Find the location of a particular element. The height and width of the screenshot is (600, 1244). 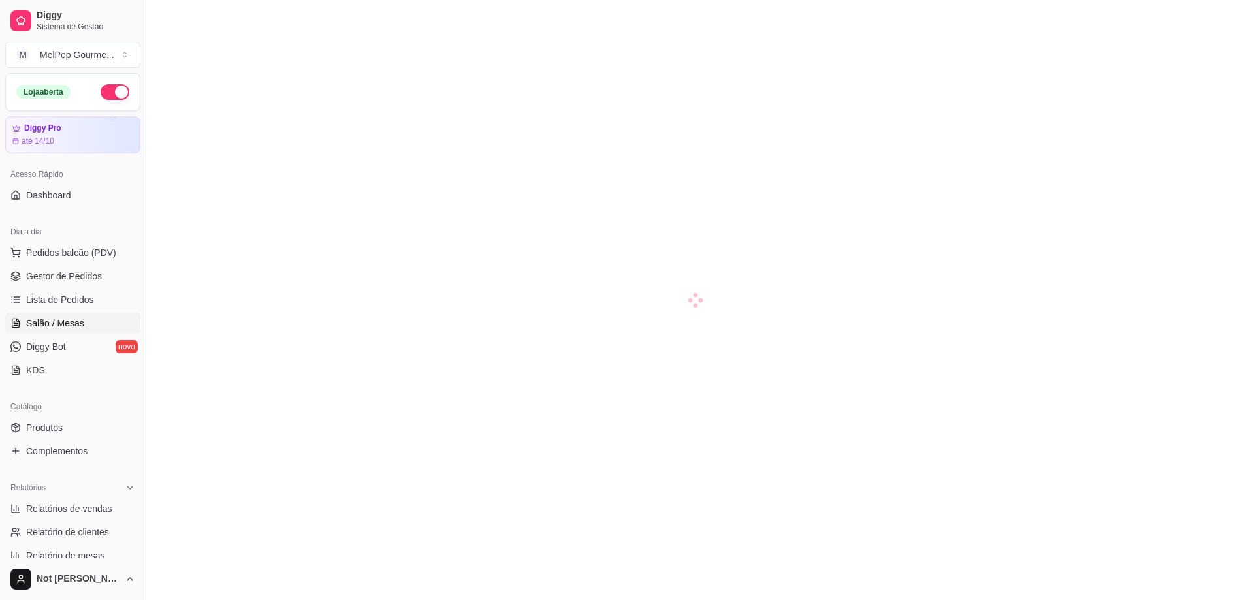

a: Relatório de clientes is located at coordinates (73, 532).